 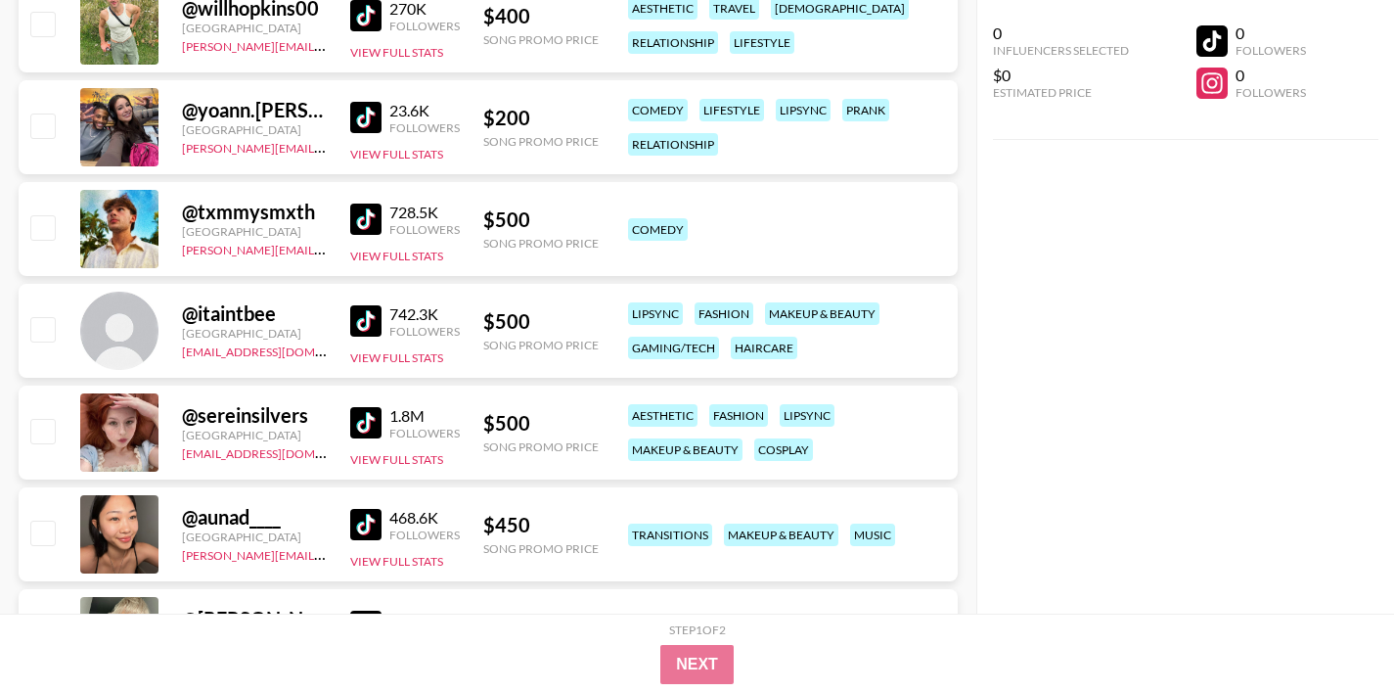 I want to click on div: 728.5K, so click(x=425, y=212).